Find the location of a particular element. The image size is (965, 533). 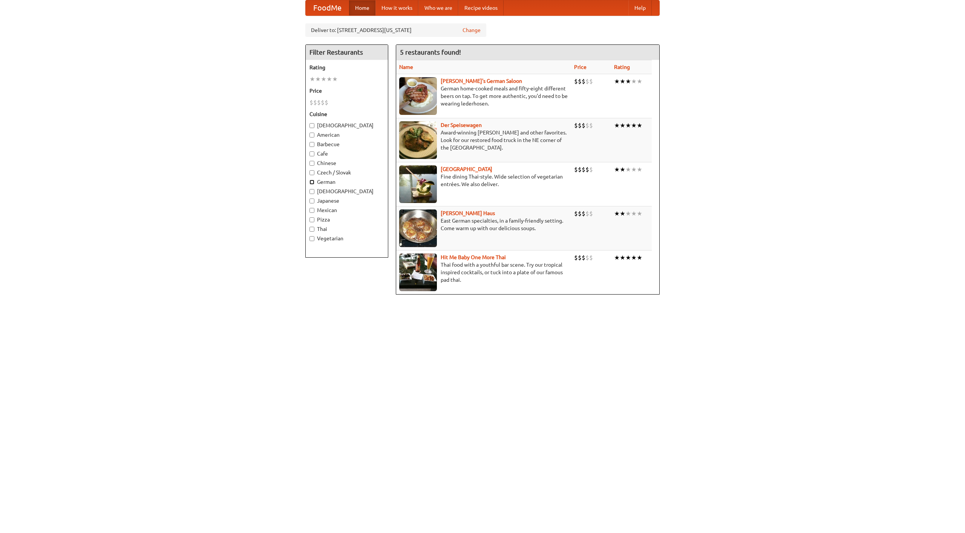

label: Pizza is located at coordinates (347, 220).